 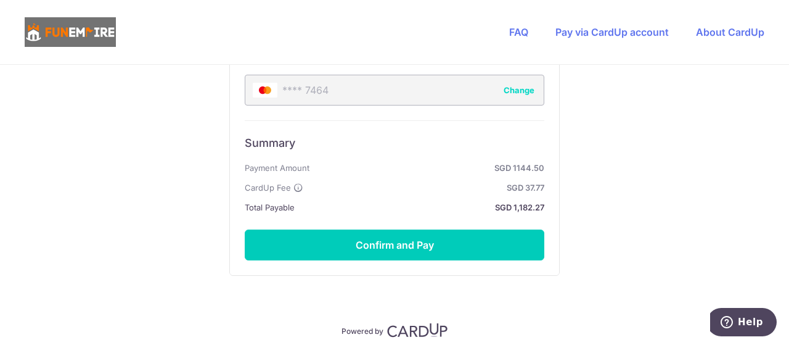 I want to click on a: FAQ, so click(x=518, y=32).